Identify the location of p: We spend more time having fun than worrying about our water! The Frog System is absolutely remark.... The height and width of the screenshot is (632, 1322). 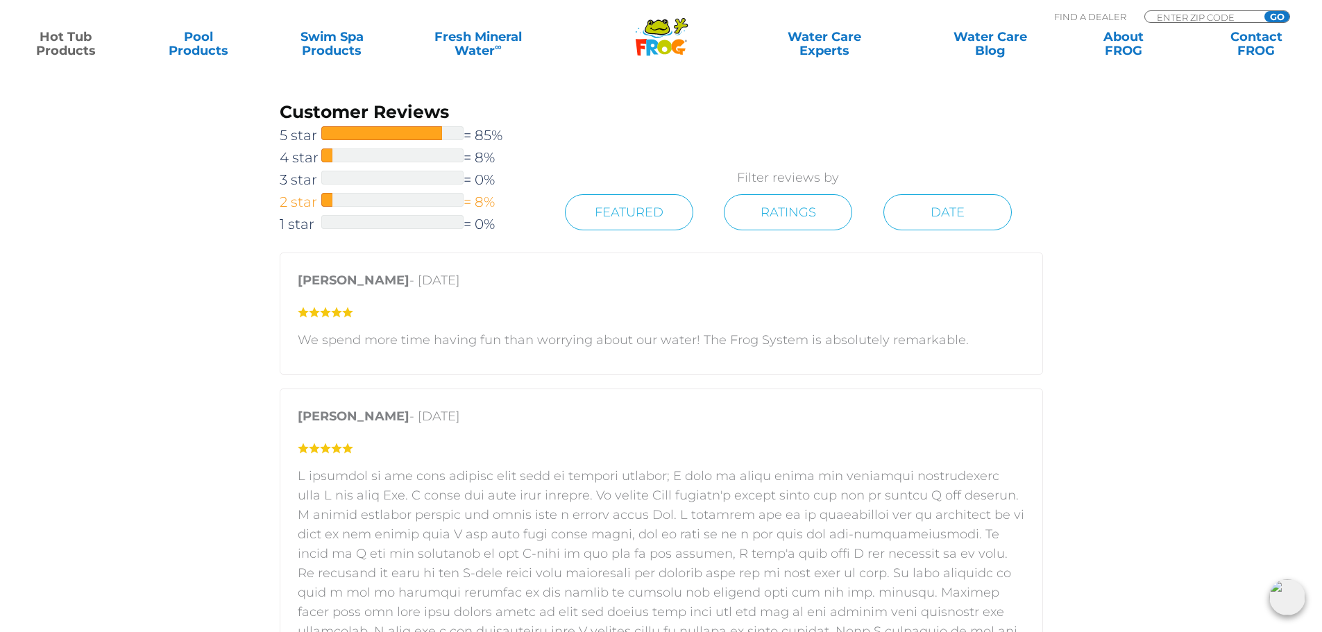
(662, 340).